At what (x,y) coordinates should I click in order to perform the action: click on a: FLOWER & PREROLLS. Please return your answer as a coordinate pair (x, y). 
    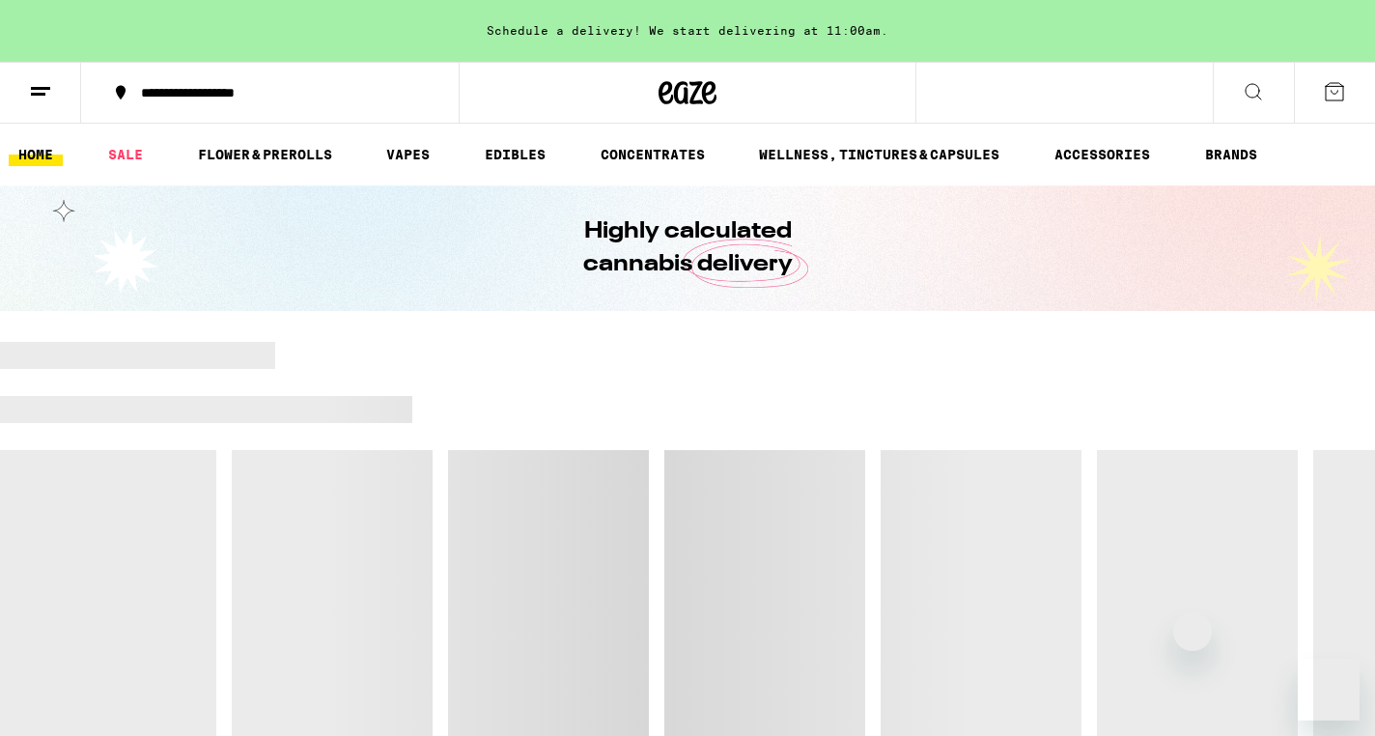
    Looking at the image, I should click on (265, 155).